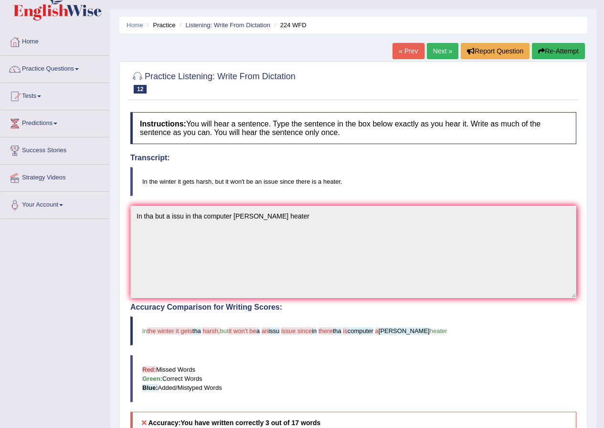 Image resolution: width=604 pixels, height=428 pixels. Describe the element at coordinates (360, 331) in the screenshot. I see `span: computer` at that location.